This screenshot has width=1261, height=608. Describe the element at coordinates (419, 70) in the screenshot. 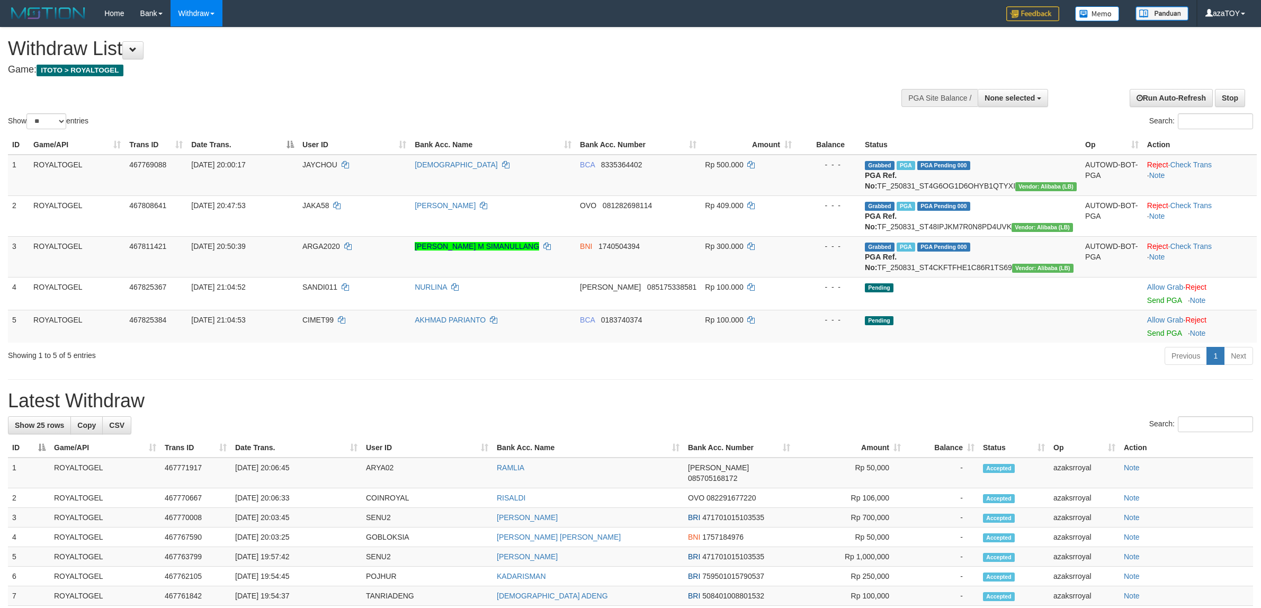

I see `h4: Game:` at that location.